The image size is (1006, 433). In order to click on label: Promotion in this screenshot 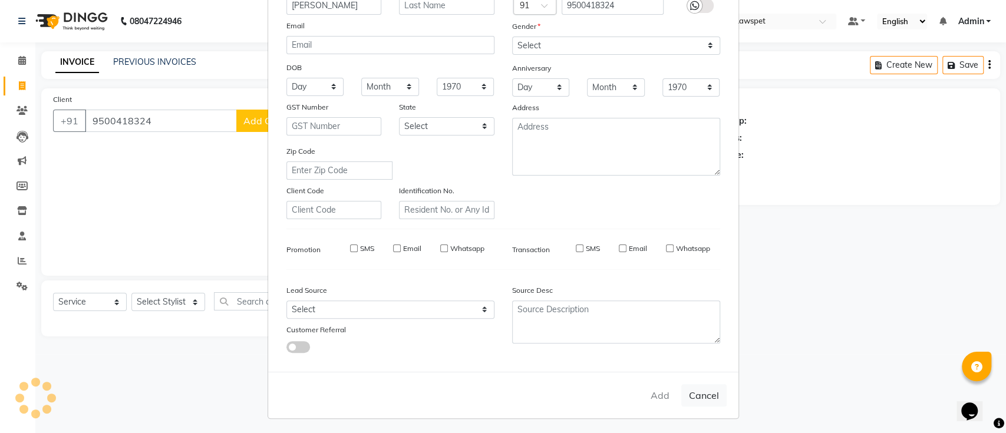, I will do `click(303, 250)`.